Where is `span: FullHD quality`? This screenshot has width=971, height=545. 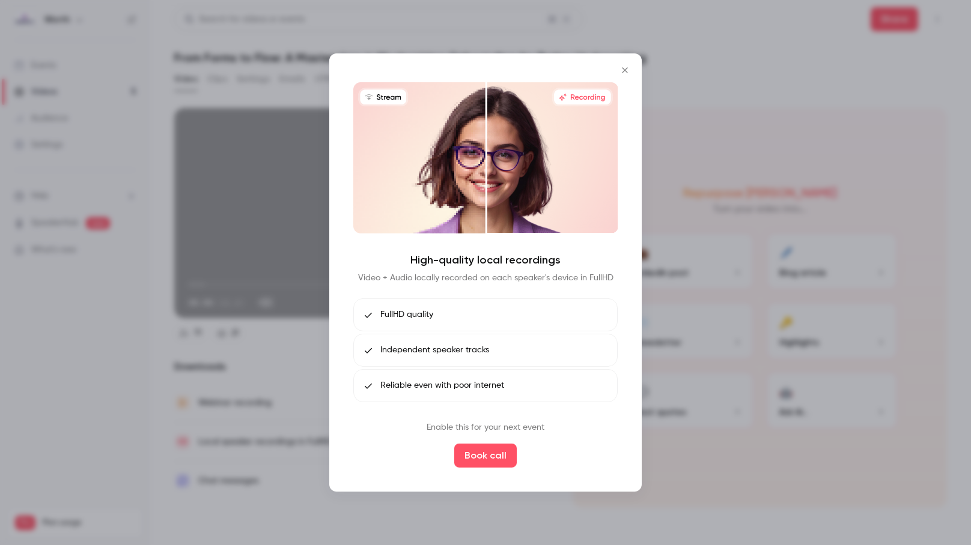 span: FullHD quality is located at coordinates (407, 315).